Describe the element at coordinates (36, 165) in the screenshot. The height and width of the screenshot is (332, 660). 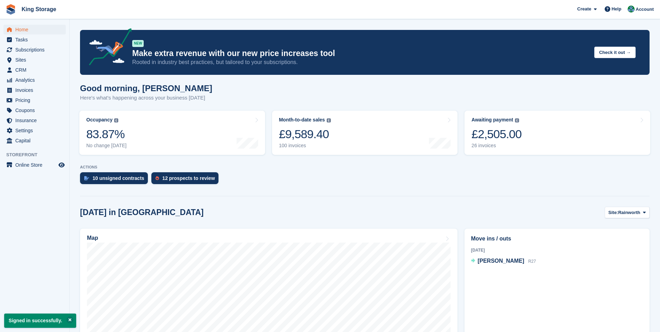
I see `span: Online Store` at that location.